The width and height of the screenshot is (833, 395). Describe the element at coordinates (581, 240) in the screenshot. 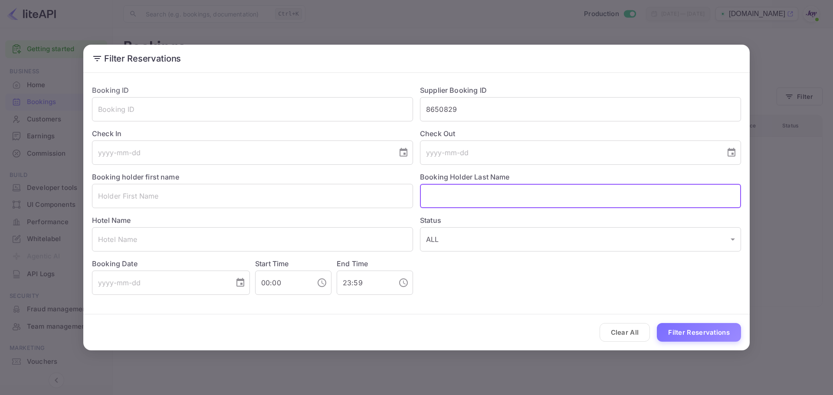

I see `div: ALL` at that location.